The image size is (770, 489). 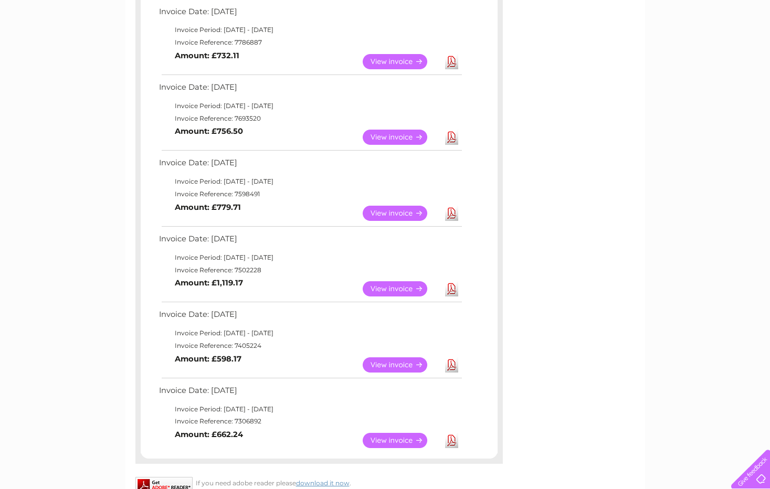 I want to click on a: 0333 014 3131, so click(x=609, y=12).